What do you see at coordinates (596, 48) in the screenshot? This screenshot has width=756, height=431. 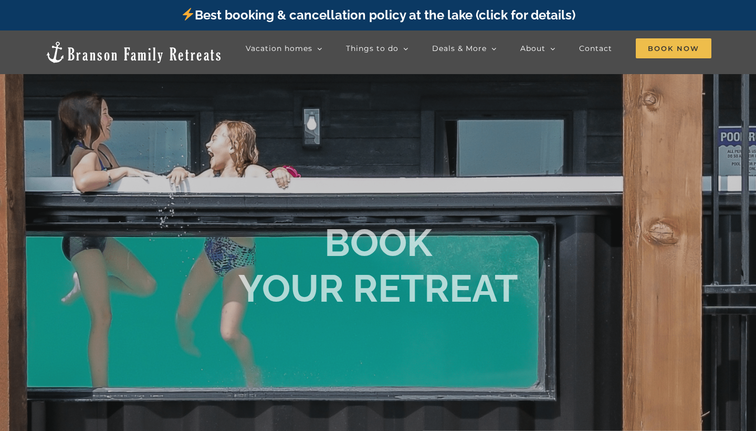 I see `span: Contact` at bounding box center [596, 48].